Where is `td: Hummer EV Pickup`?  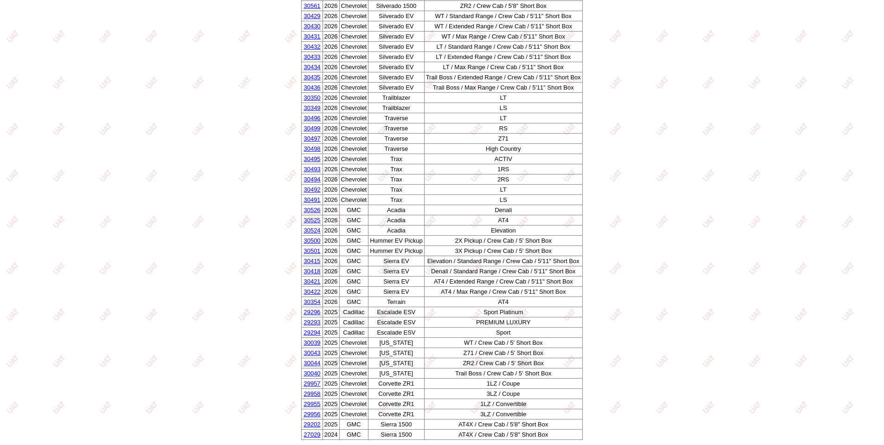 td: Hummer EV Pickup is located at coordinates (396, 251).